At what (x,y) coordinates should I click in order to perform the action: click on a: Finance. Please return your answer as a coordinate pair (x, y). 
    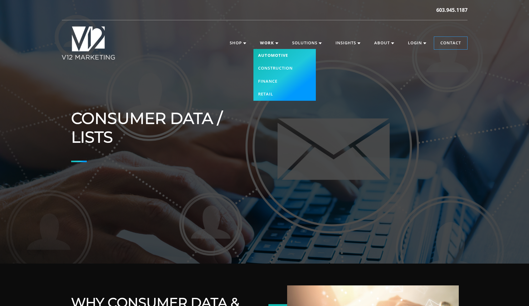
    Looking at the image, I should click on (285, 82).